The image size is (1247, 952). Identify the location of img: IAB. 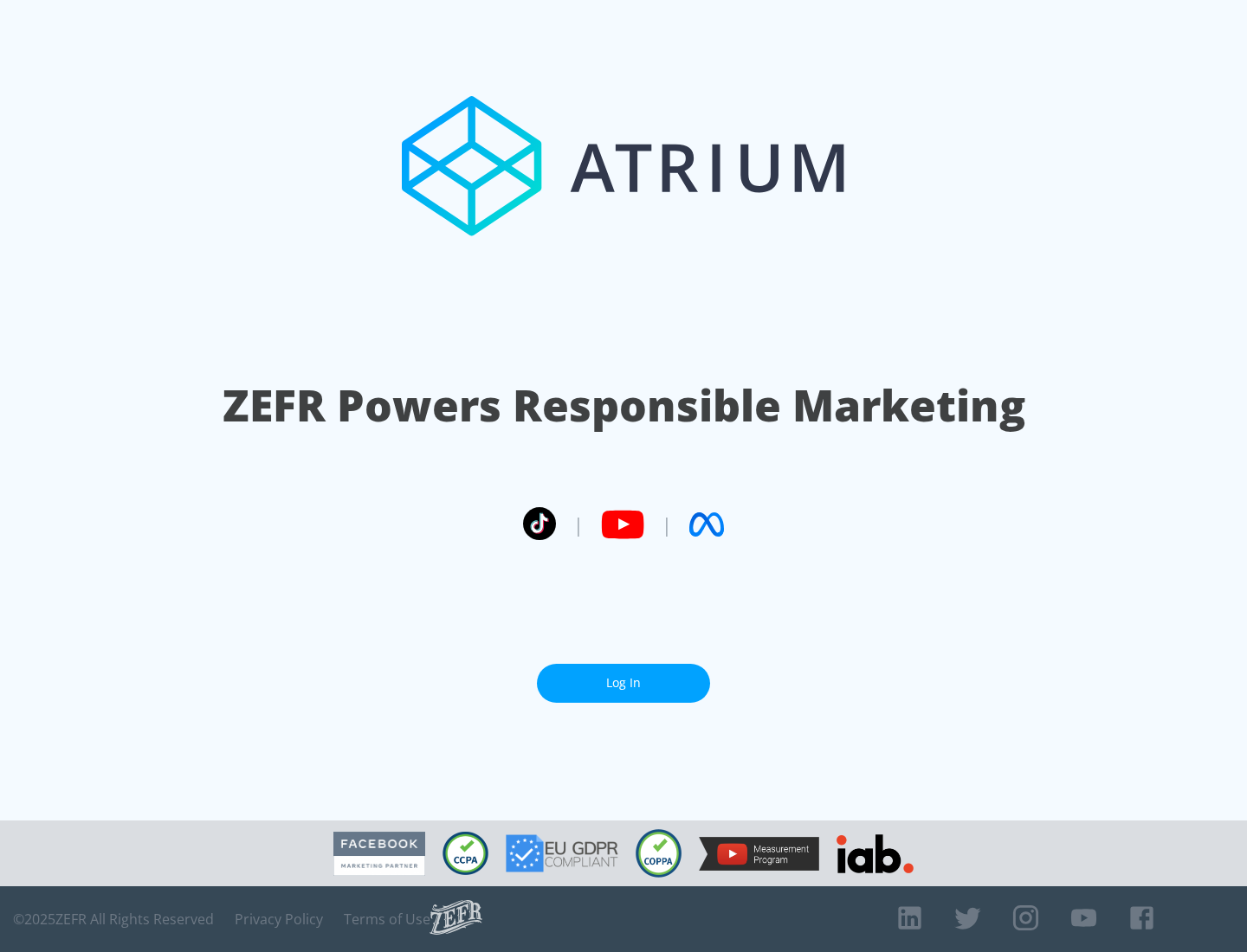
(874, 854).